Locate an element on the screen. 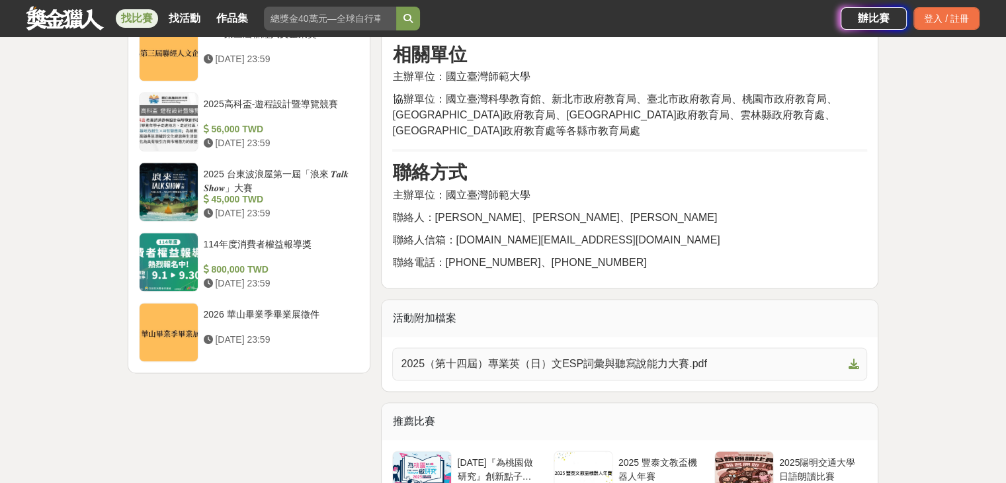 The width and height of the screenshot is (1006, 483). a: 找活動 is located at coordinates (185, 19).